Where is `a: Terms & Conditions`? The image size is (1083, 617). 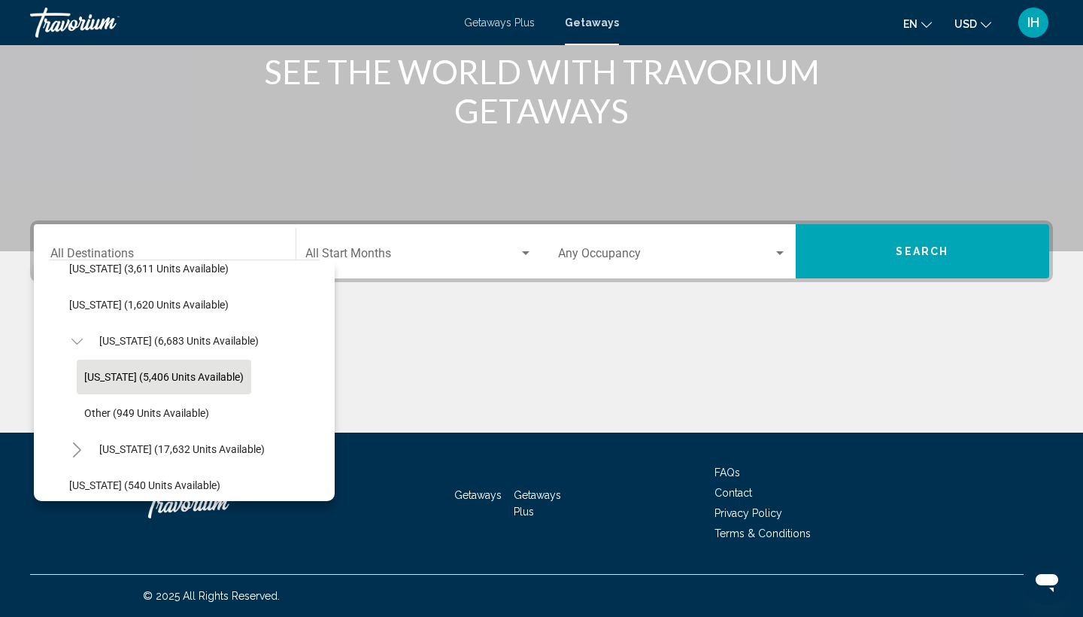
a: Terms & Conditions is located at coordinates (763, 533).